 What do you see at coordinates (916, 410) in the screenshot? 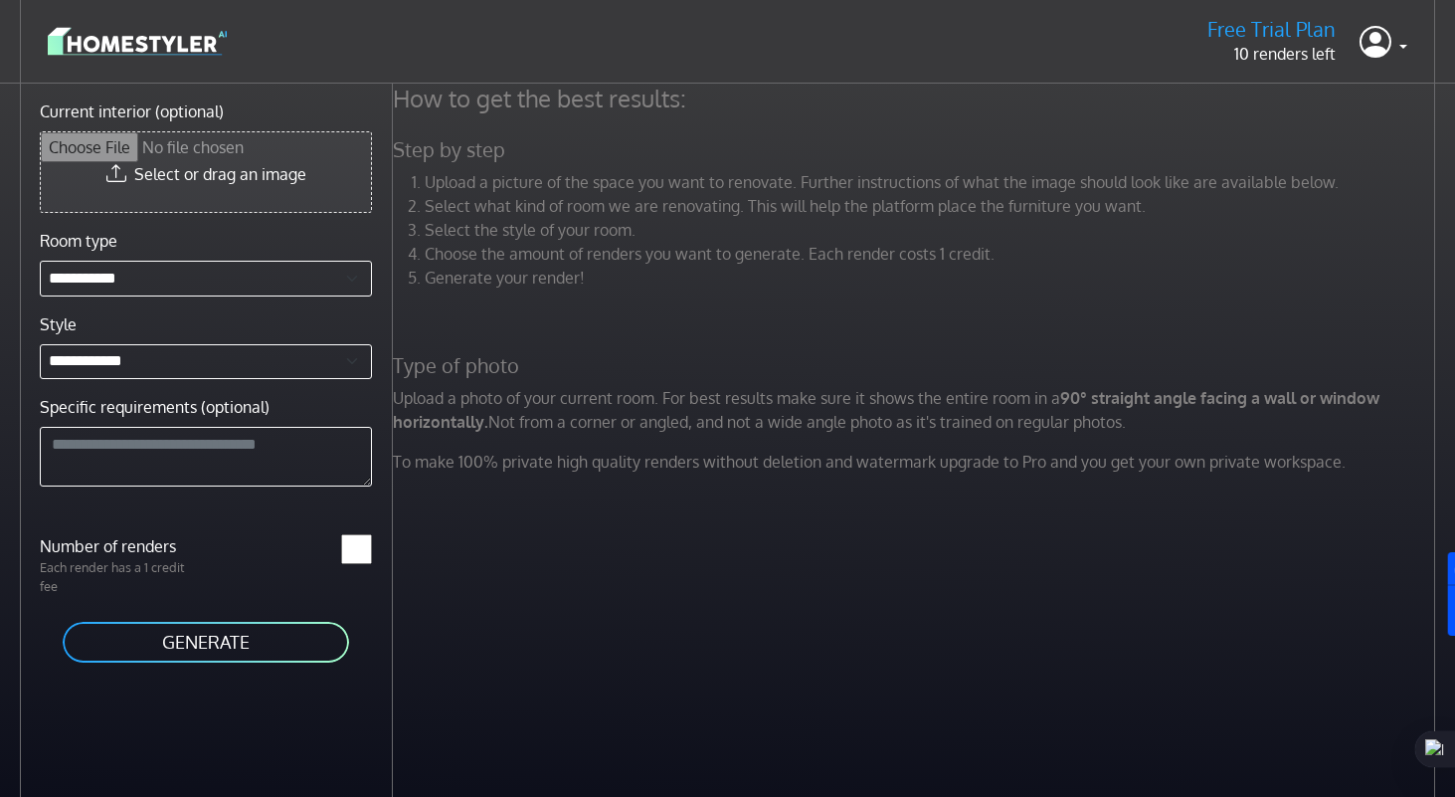
I see `p: Upload a photo of your current room. For best results make sure it shows the entire room in a Not...` at bounding box center [916, 410].